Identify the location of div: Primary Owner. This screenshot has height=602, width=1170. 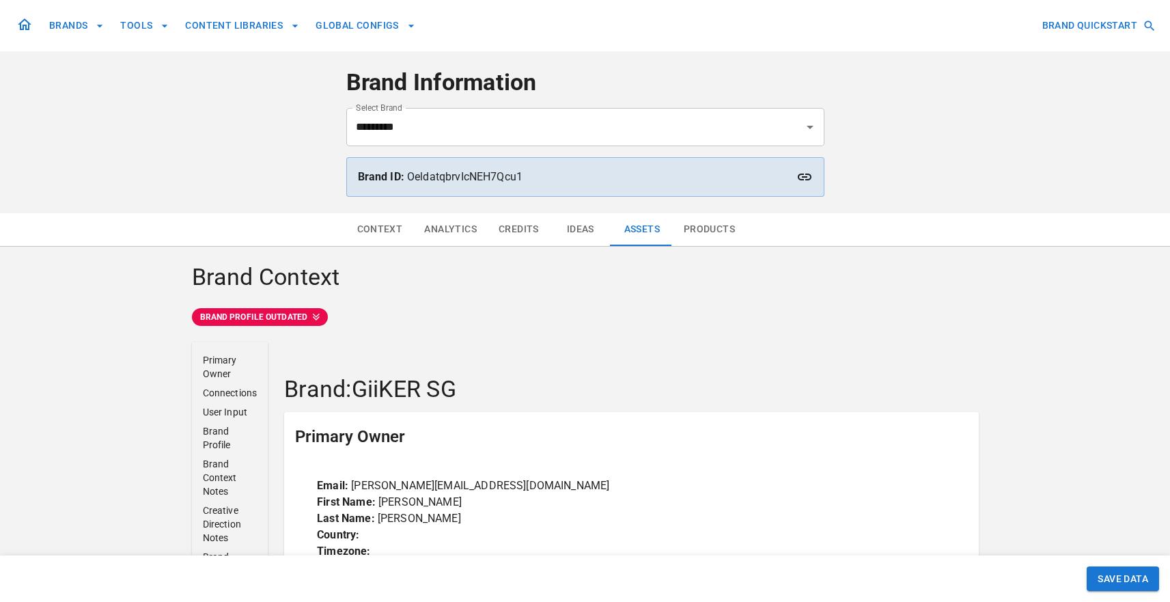
(631, 436).